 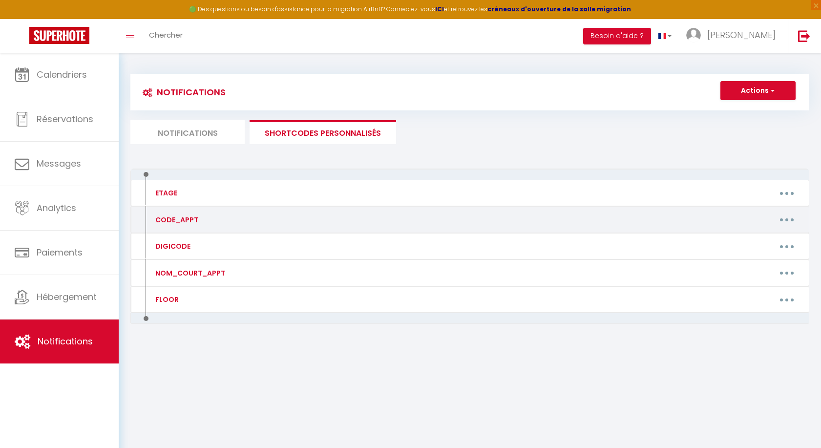 What do you see at coordinates (165, 193) in the screenshot?
I see `div: ETAGE` at bounding box center [165, 193].